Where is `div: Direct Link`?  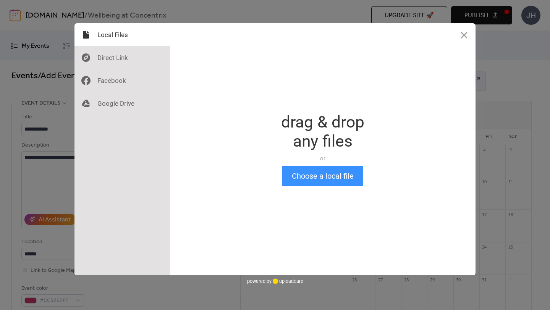
div: Direct Link is located at coordinates (122, 58).